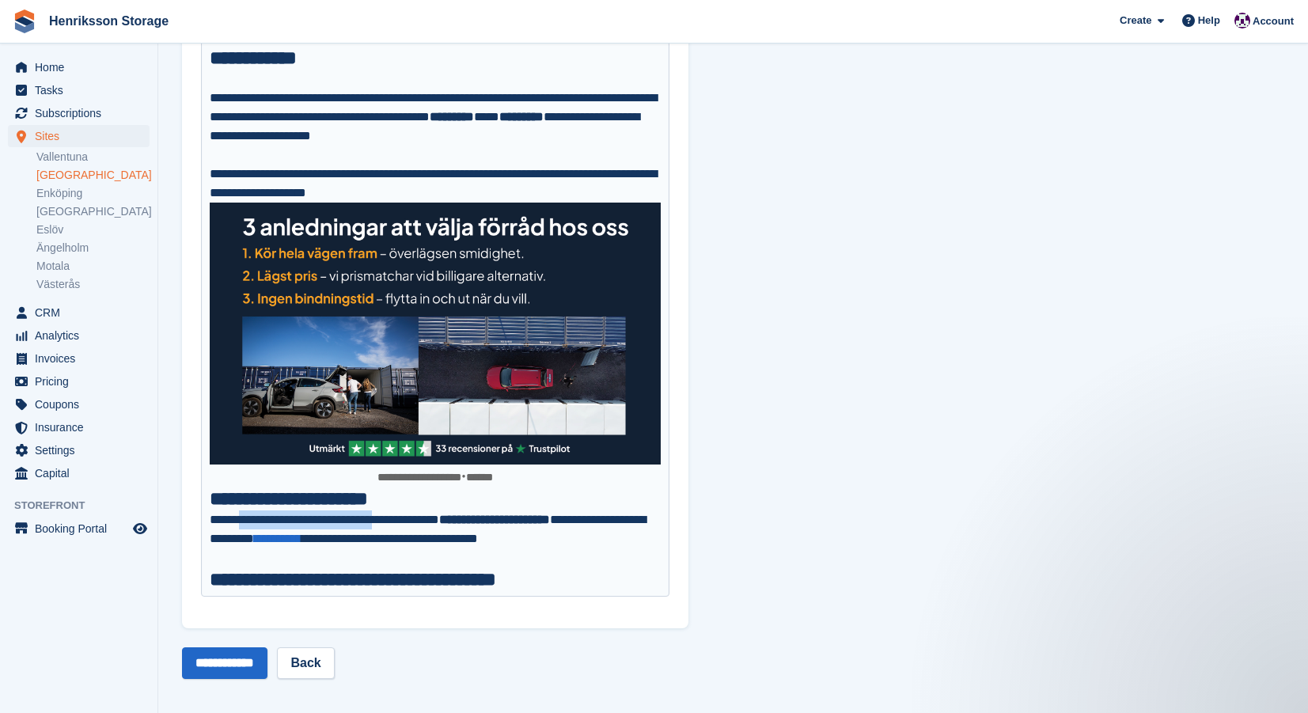 The height and width of the screenshot is (713, 1308). Describe the element at coordinates (93, 248) in the screenshot. I see `a: Ängelholm` at that location.